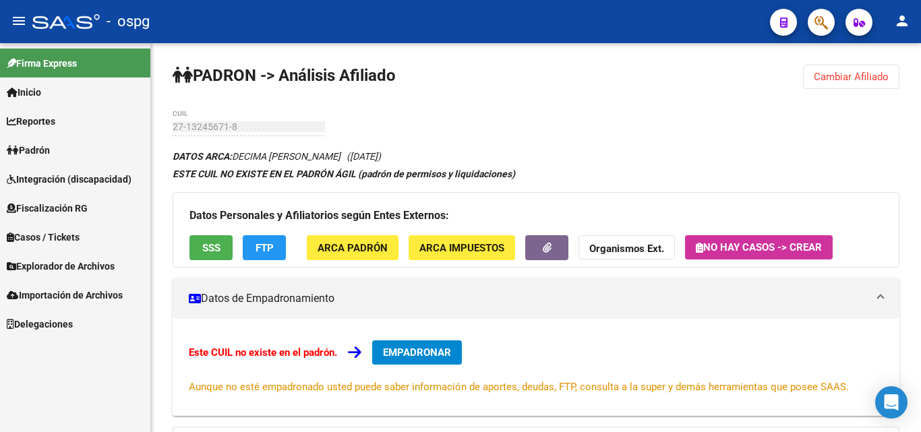  I want to click on button: Cambiar Afiliado, so click(851, 77).